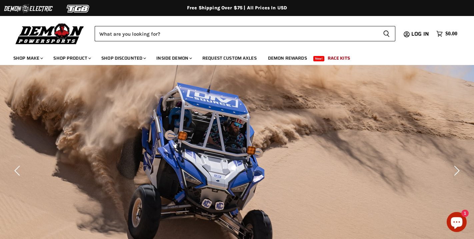 This screenshot has height=239, width=474. What do you see at coordinates (451, 34) in the screenshot?
I see `span: $0.00` at bounding box center [451, 34].